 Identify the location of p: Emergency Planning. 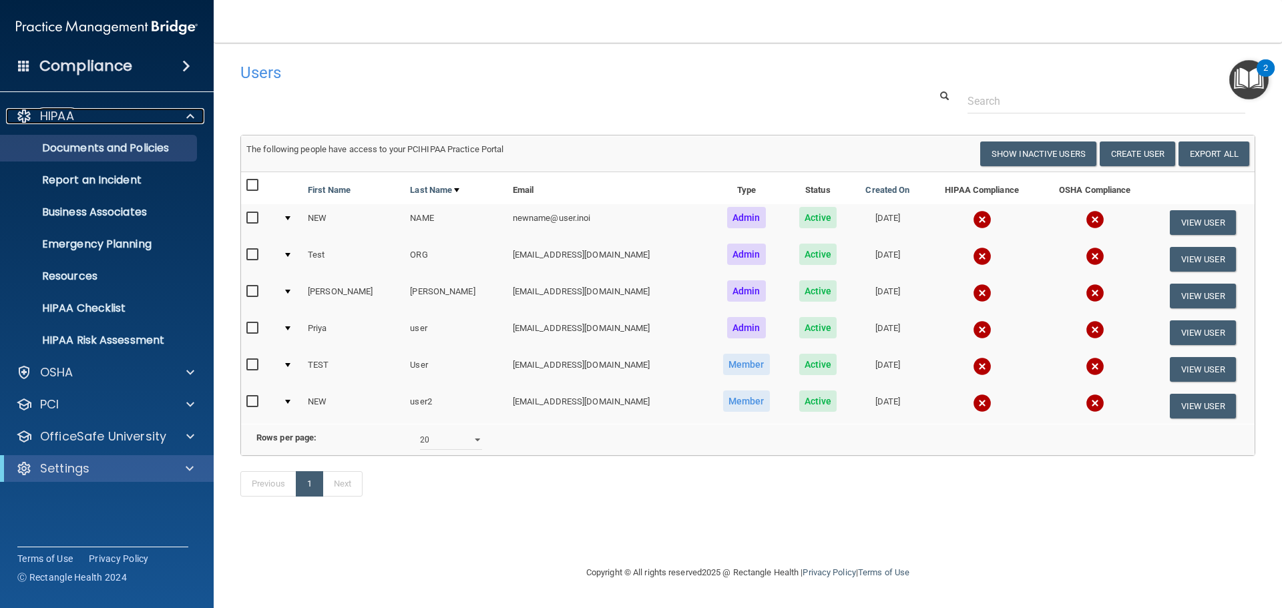
(100, 244).